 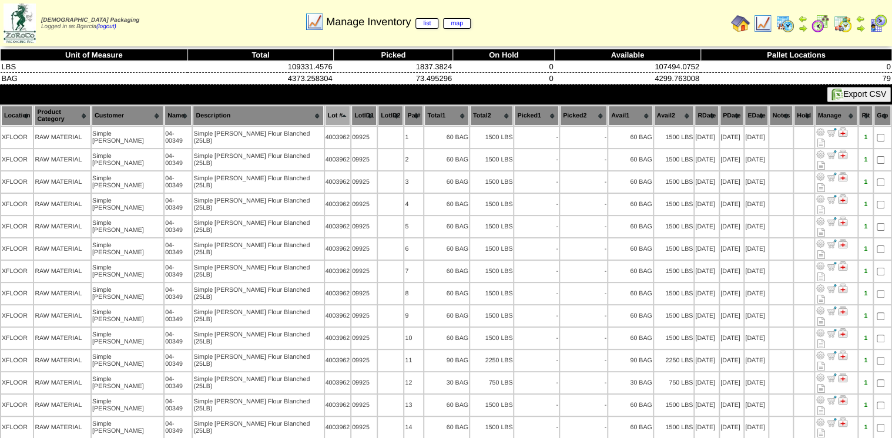 I want to click on td: 73.495296, so click(x=393, y=79).